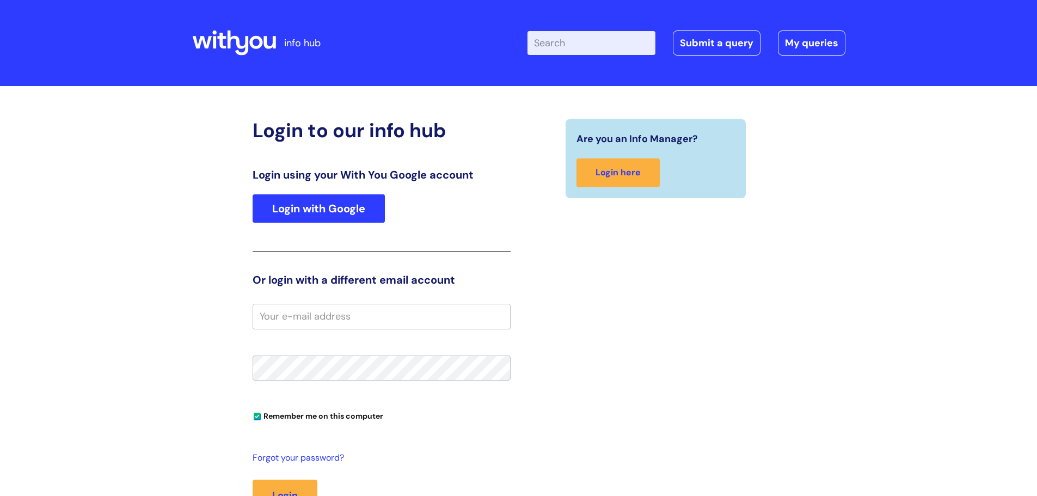 This screenshot has width=1037, height=496. I want to click on p: info hub, so click(302, 43).